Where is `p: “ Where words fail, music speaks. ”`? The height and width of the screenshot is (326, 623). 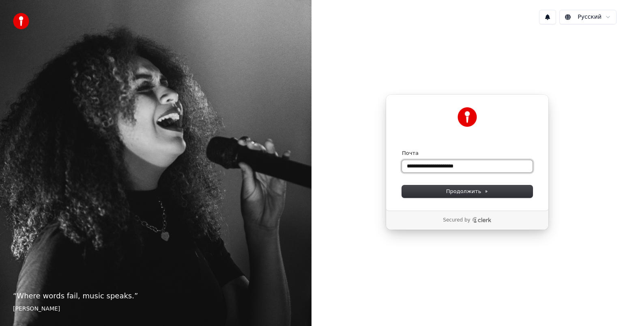 p: “ Where words fail, music speaks. ” is located at coordinates (156, 295).